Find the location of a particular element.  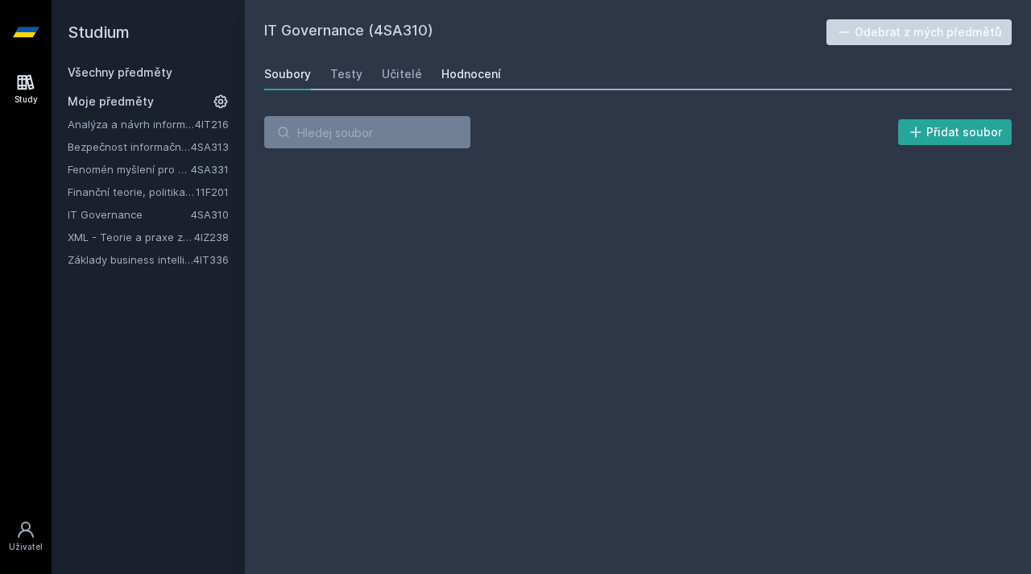

div: Hodnocení is located at coordinates (471, 74).